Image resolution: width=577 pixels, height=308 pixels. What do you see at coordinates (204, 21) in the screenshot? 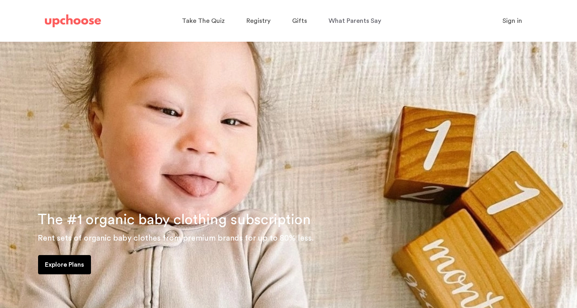
I see `a: Take The Quiz` at bounding box center [204, 21].